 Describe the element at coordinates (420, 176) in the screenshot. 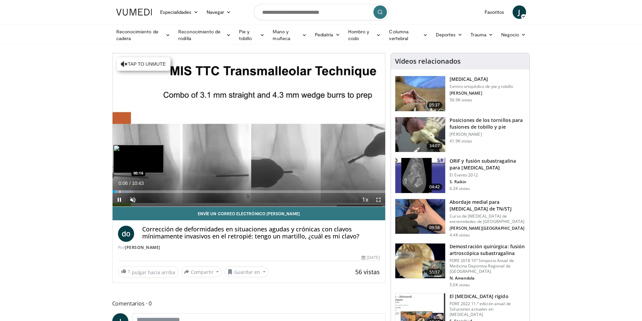

I see `img: E-HI8y-Omg85H4KX4xMDoxOmtxOwKG7D_4.150x105_q85_crop-smart_upscale.jpg` at that location.